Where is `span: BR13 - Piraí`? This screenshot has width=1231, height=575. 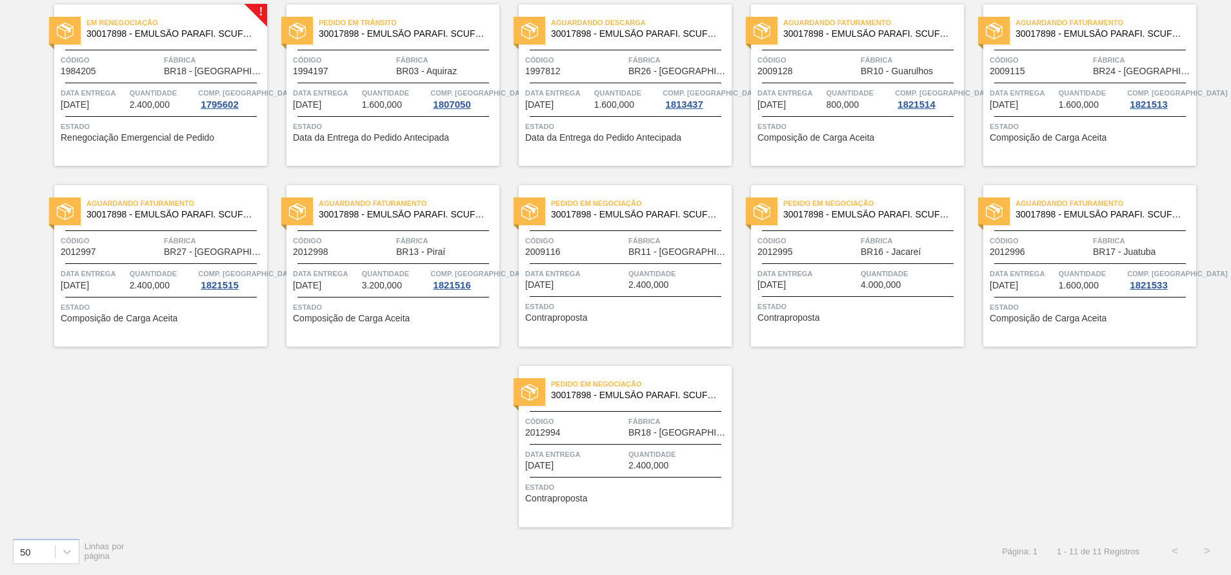 span: BR13 - Piraí is located at coordinates (421, 252).